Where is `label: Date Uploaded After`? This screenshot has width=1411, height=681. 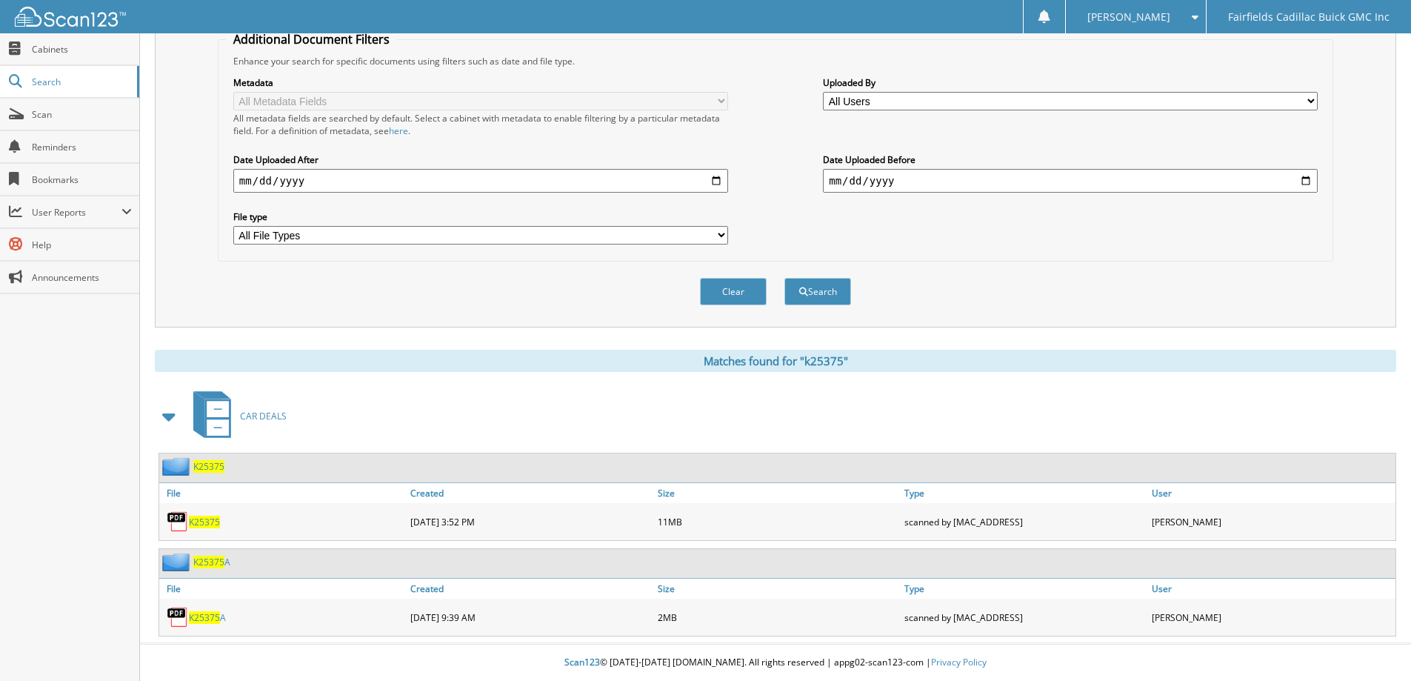 label: Date Uploaded After is located at coordinates (481, 159).